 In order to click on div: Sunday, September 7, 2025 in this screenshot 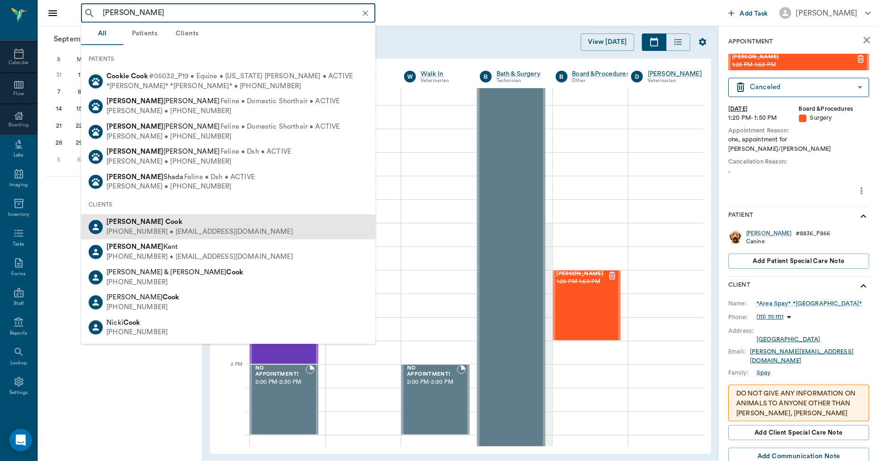, I will do `click(59, 92)`.